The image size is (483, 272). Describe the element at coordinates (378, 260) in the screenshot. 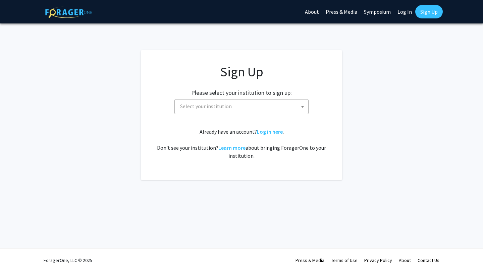

I see `a: Privacy Policy` at that location.